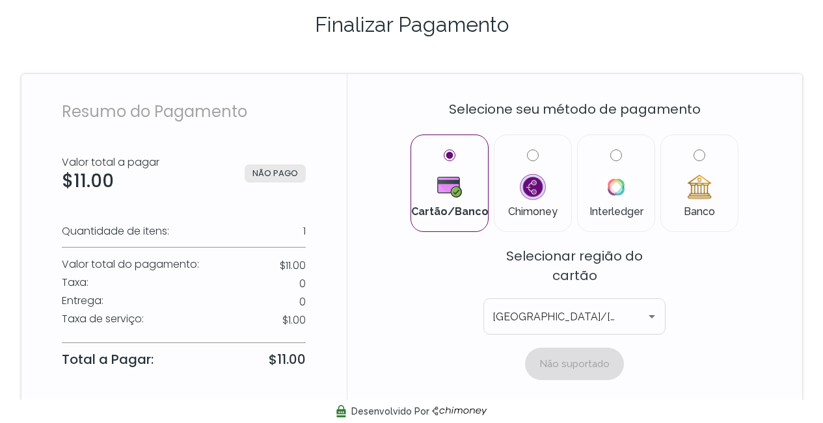 The image size is (823, 423). Describe the element at coordinates (83, 301) in the screenshot. I see `p: Entrega :` at that location.